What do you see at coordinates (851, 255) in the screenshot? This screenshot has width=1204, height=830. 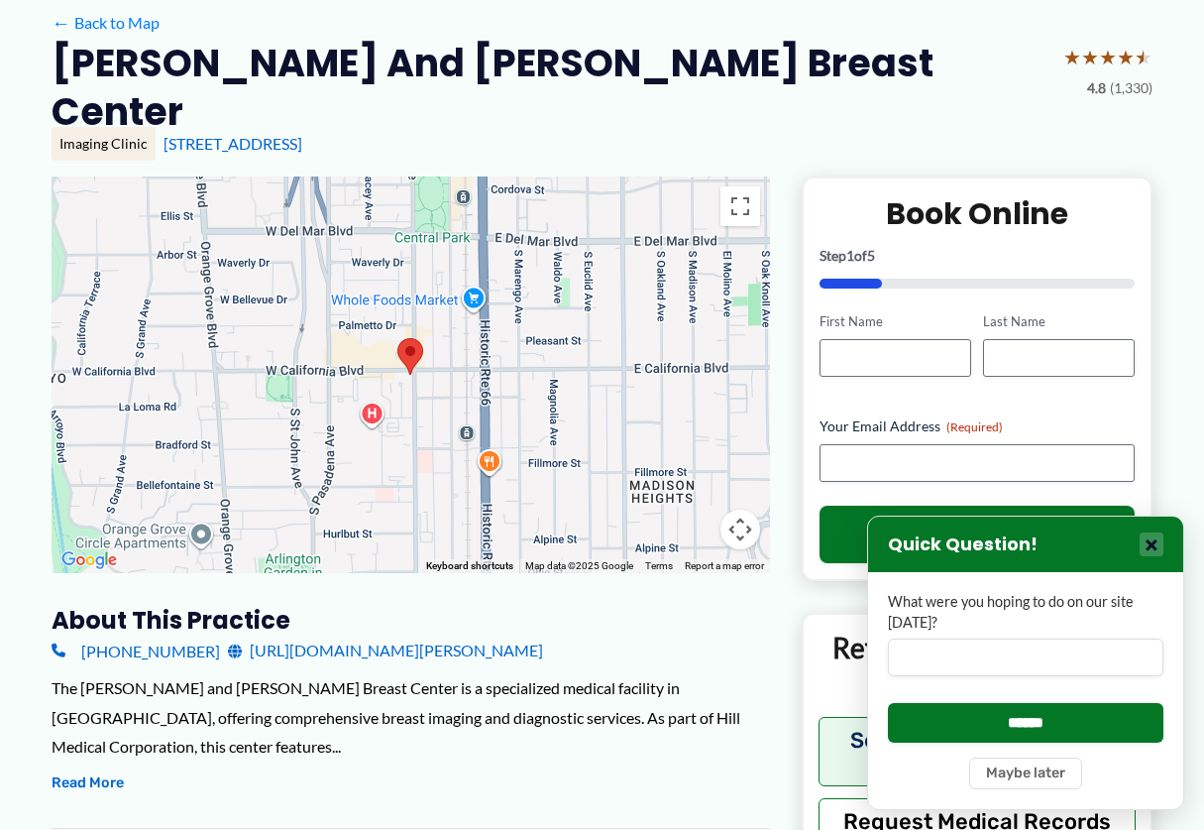 I see `span: 1` at bounding box center [851, 255].